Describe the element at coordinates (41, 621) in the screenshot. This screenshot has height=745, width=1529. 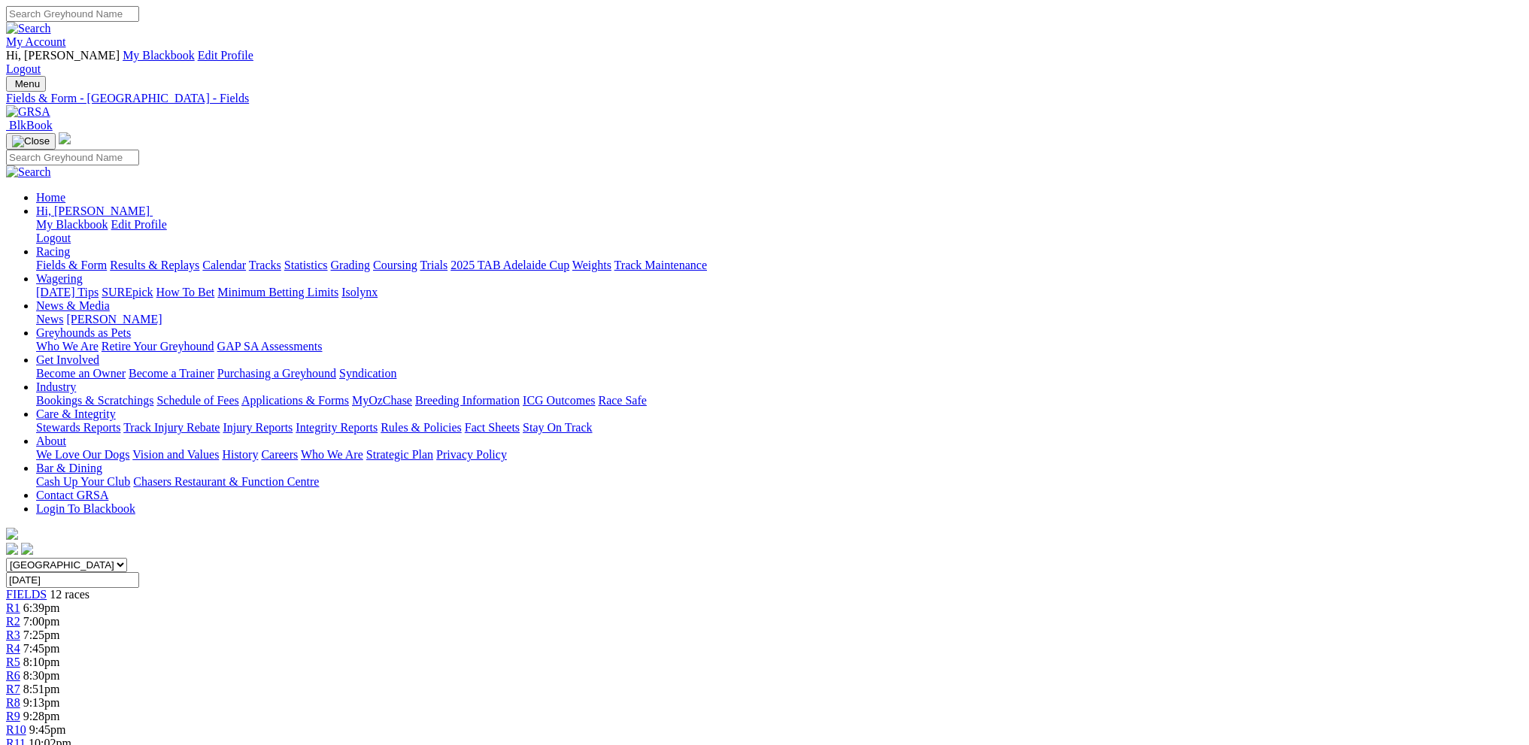
I see `span: 7:00pm` at that location.